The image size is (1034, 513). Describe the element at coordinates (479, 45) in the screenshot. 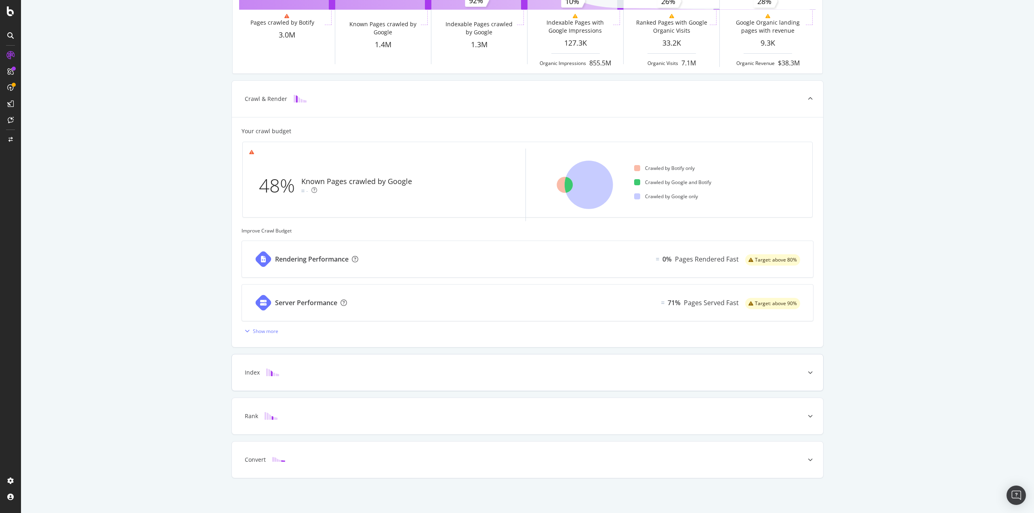

I see `div: 1.3M` at that location.